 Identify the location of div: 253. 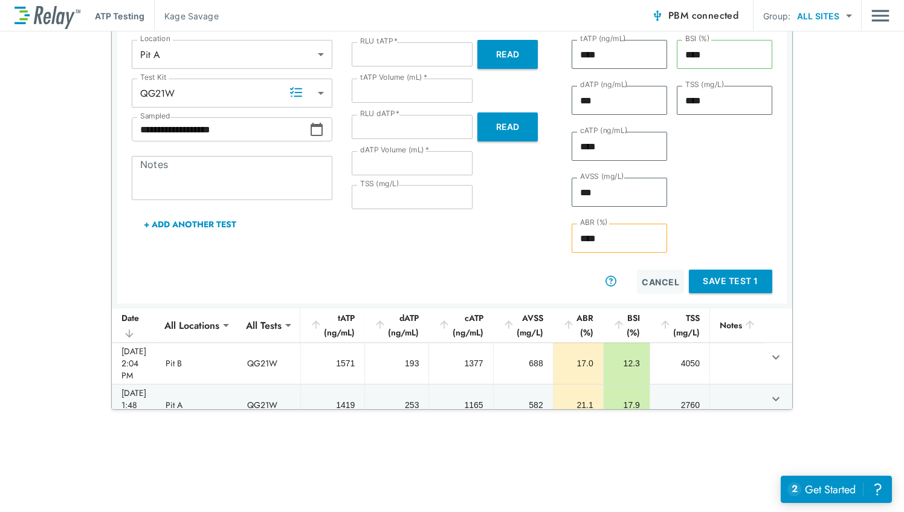
(396, 405).